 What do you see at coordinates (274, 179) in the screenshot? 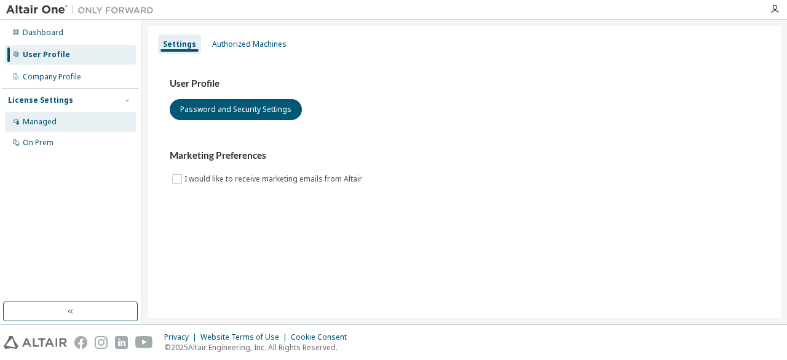
I see `label: I would like to receive marketing emails from Altair` at bounding box center [274, 179].